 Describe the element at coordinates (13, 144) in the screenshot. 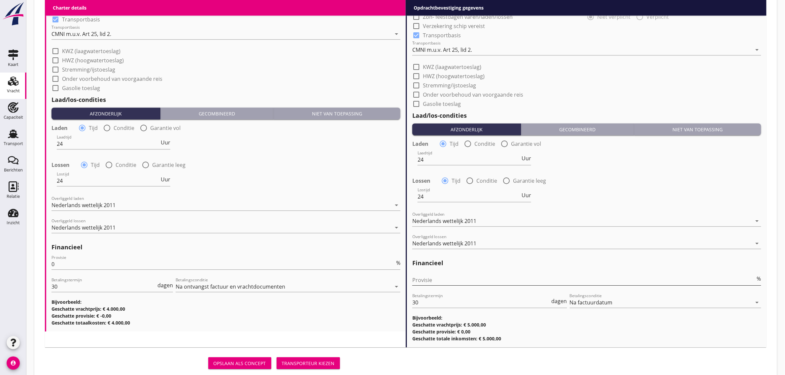

I see `div: Transport` at that location.